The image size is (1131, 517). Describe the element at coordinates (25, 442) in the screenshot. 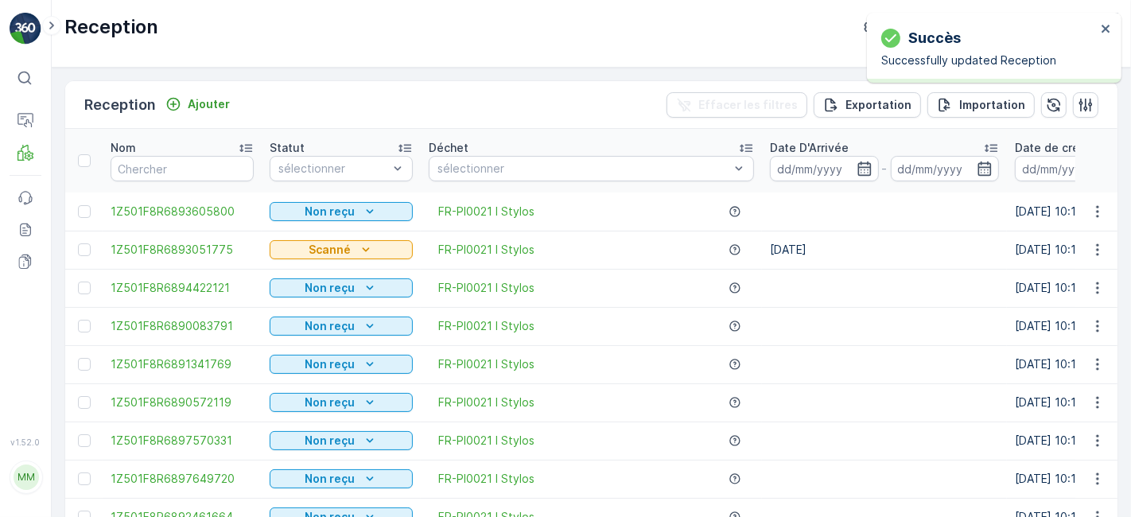

I see `span: v 1.52.0` at that location.